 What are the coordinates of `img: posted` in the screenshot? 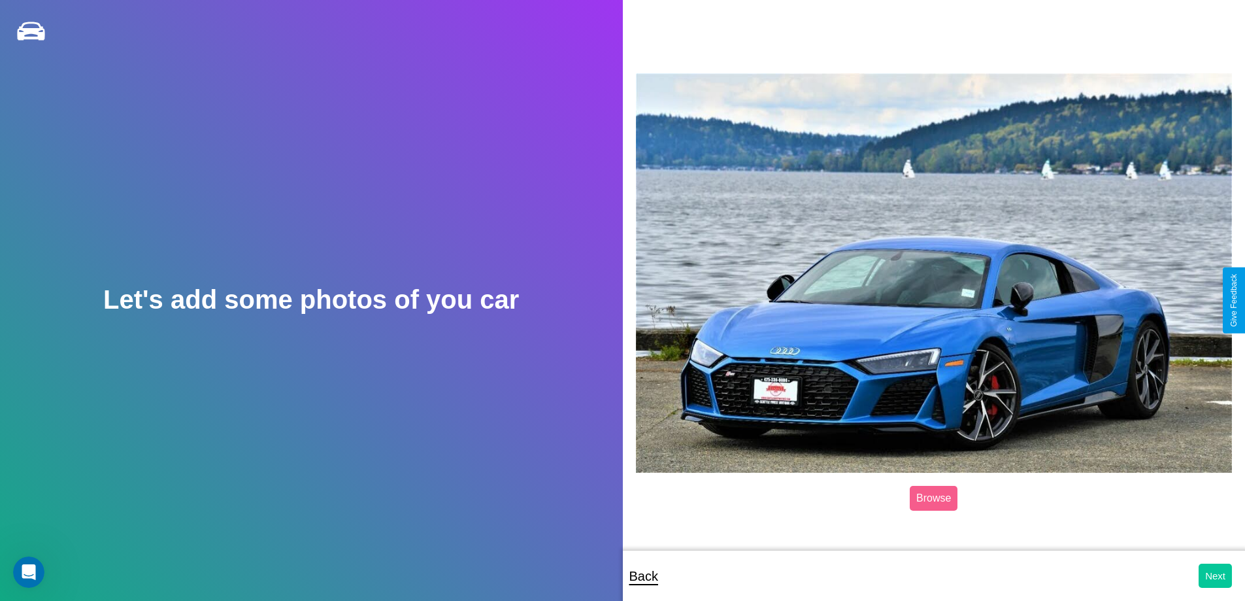 It's located at (934, 273).